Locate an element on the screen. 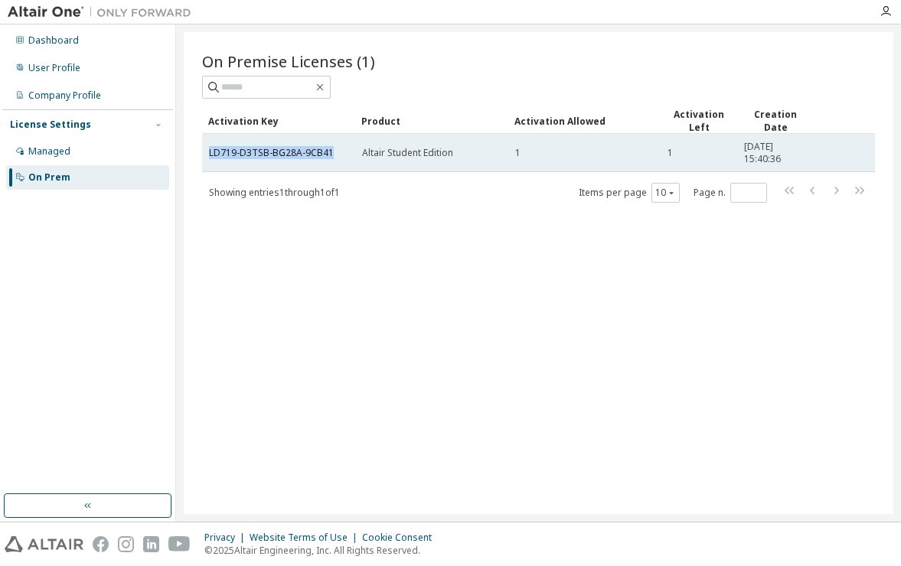  a: LD719-D3TSB-BG28A-9CB41 is located at coordinates (271, 152).